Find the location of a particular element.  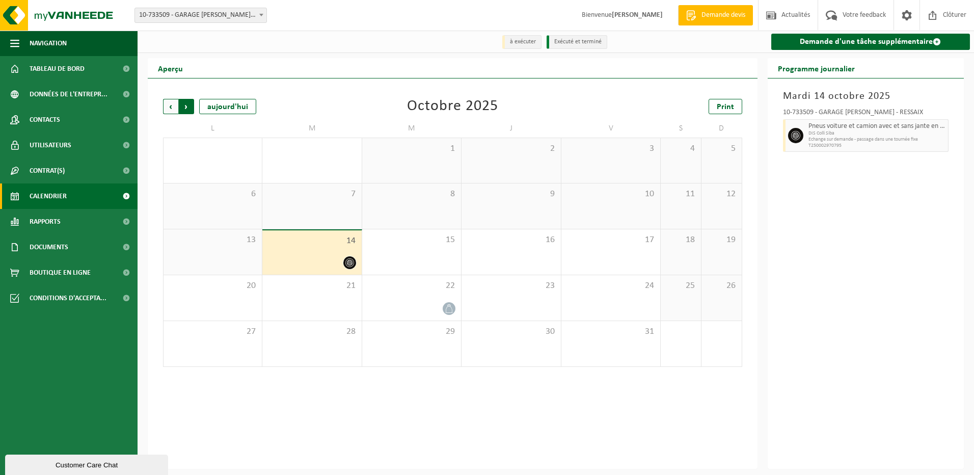

span: 13 is located at coordinates (212, 240).